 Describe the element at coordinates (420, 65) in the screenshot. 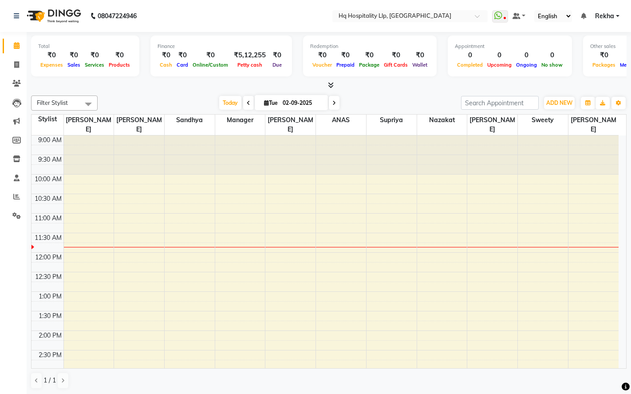

I see `span: Wallet` at that location.